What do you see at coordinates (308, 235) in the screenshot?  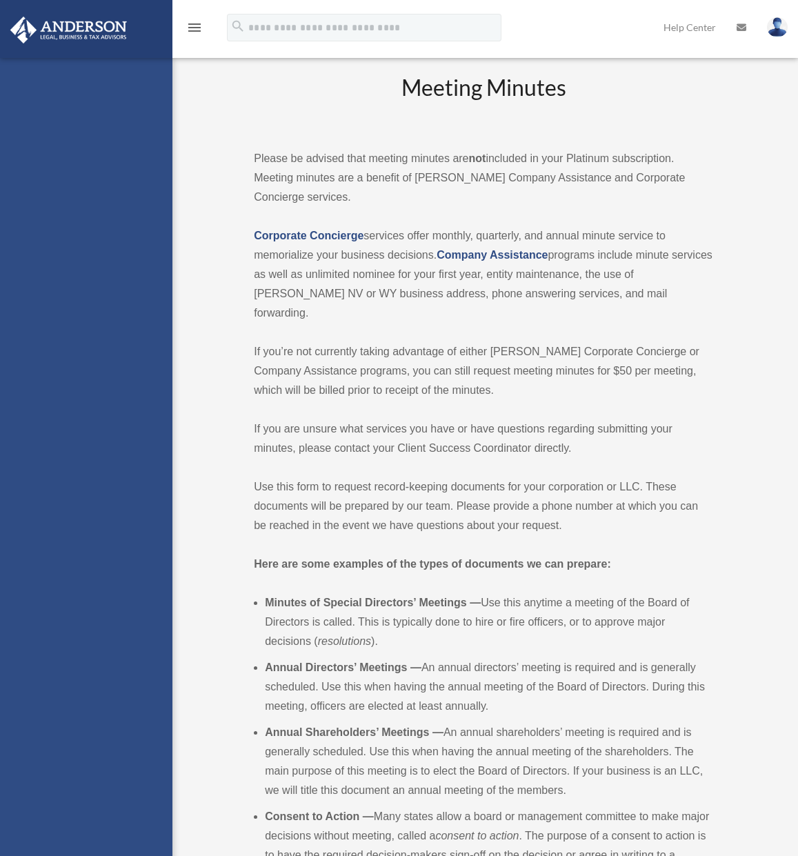 I see `strong: Corporate Concierge` at bounding box center [308, 235].